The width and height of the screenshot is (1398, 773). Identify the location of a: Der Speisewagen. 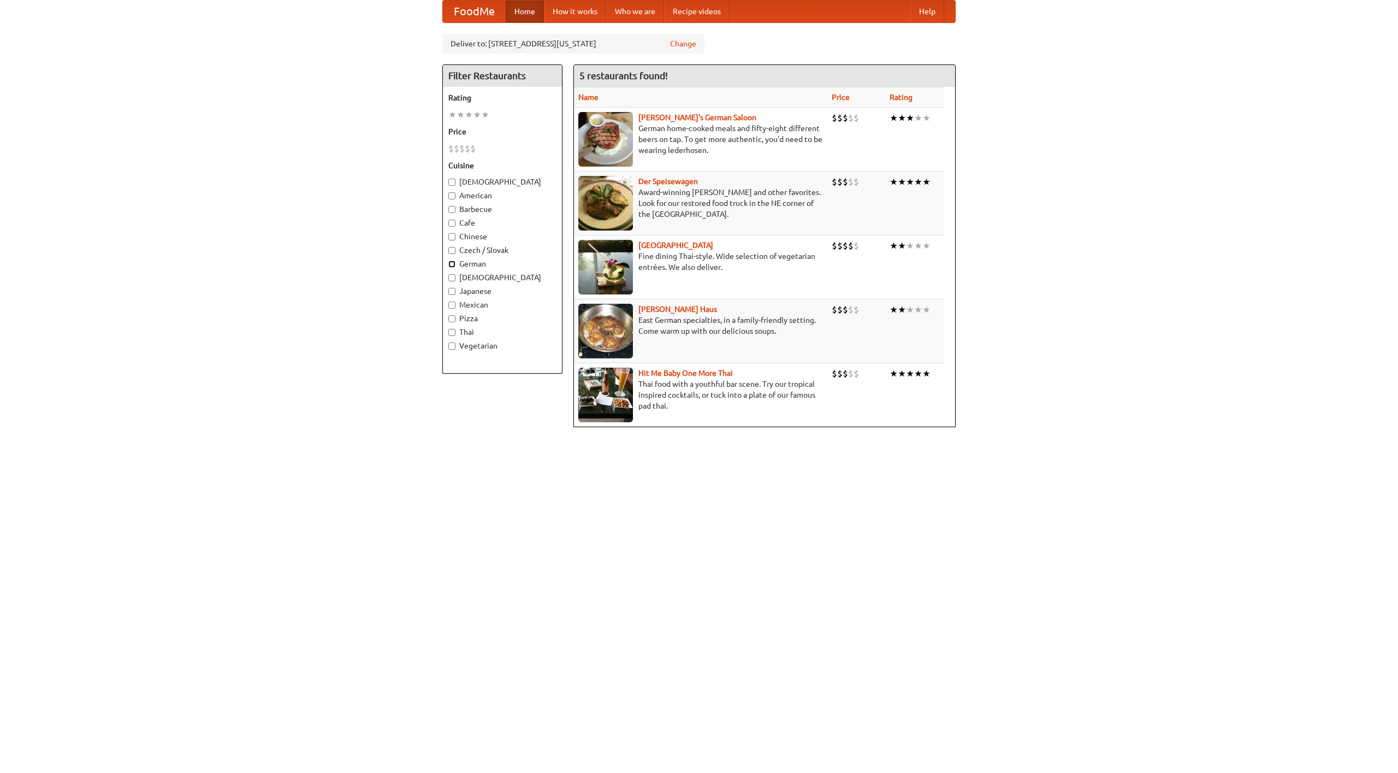
(668, 181).